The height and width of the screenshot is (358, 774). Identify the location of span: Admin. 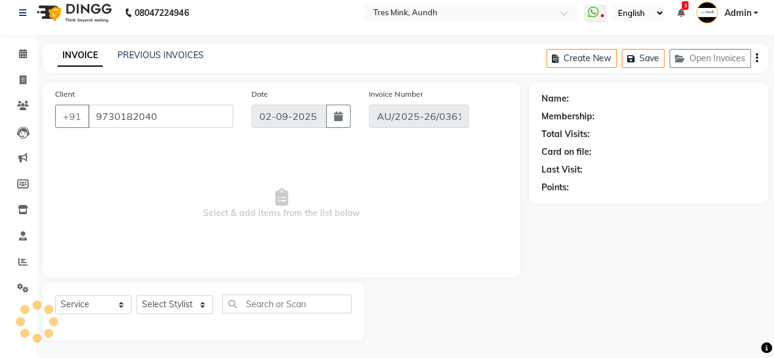
(738, 13).